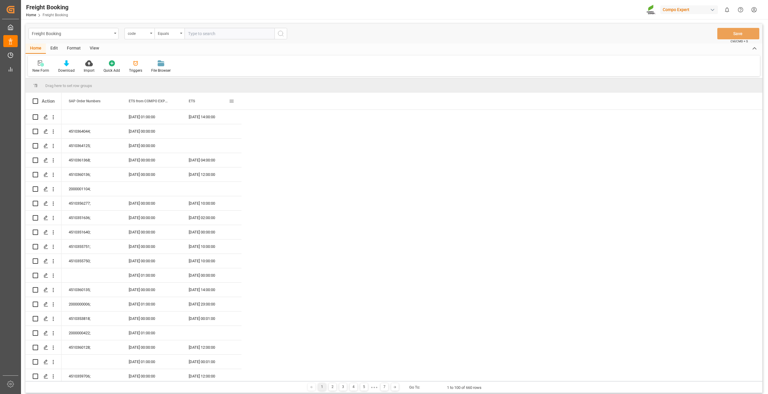 The image size is (768, 394). What do you see at coordinates (230, 34) in the screenshot?
I see `input: Type to search` at bounding box center [230, 34].